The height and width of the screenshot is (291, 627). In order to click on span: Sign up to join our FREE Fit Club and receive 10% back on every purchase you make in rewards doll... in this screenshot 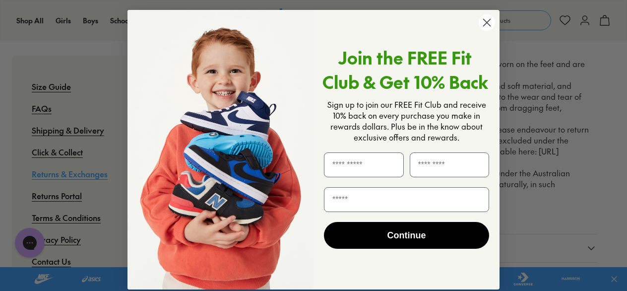, I will do `click(407, 121)`.